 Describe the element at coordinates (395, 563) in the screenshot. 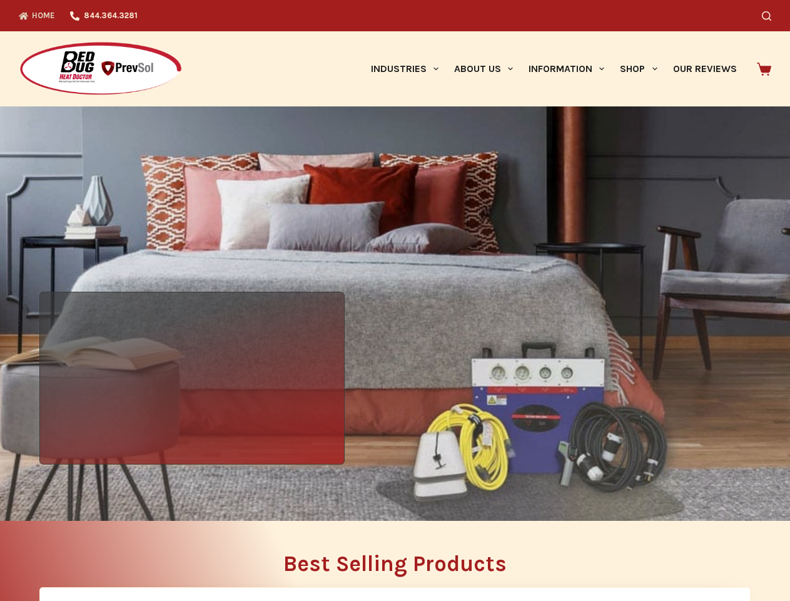

I see `h2: Best Selling Products` at that location.